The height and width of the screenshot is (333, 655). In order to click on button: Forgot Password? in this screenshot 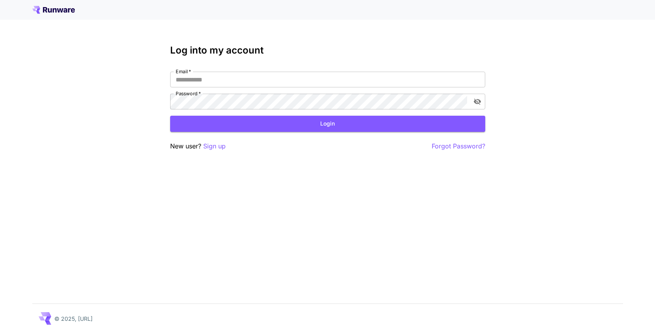, I will do `click(458, 146)`.